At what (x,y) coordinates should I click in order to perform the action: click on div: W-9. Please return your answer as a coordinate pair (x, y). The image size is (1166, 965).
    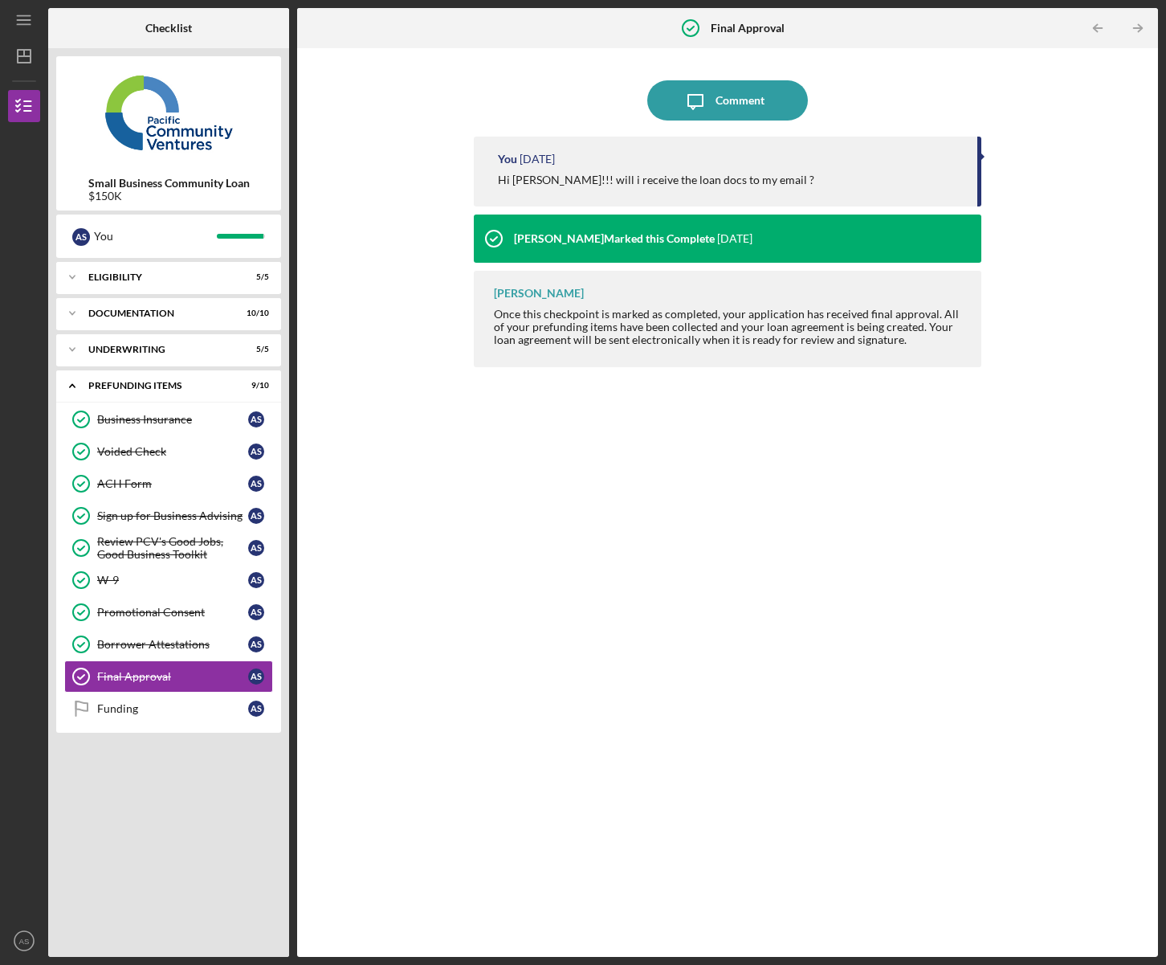
    Looking at the image, I should click on (173, 580).